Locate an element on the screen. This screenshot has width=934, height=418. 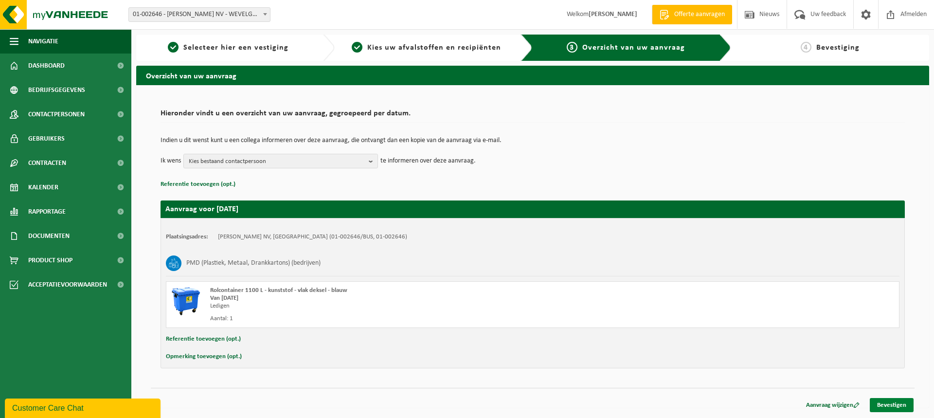
span: Navigatie is located at coordinates (43, 41).